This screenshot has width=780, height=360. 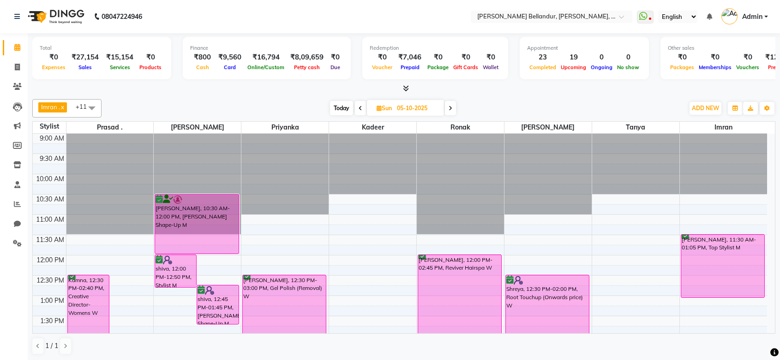 What do you see at coordinates (102, 48) in the screenshot?
I see `div: Total` at bounding box center [102, 48].